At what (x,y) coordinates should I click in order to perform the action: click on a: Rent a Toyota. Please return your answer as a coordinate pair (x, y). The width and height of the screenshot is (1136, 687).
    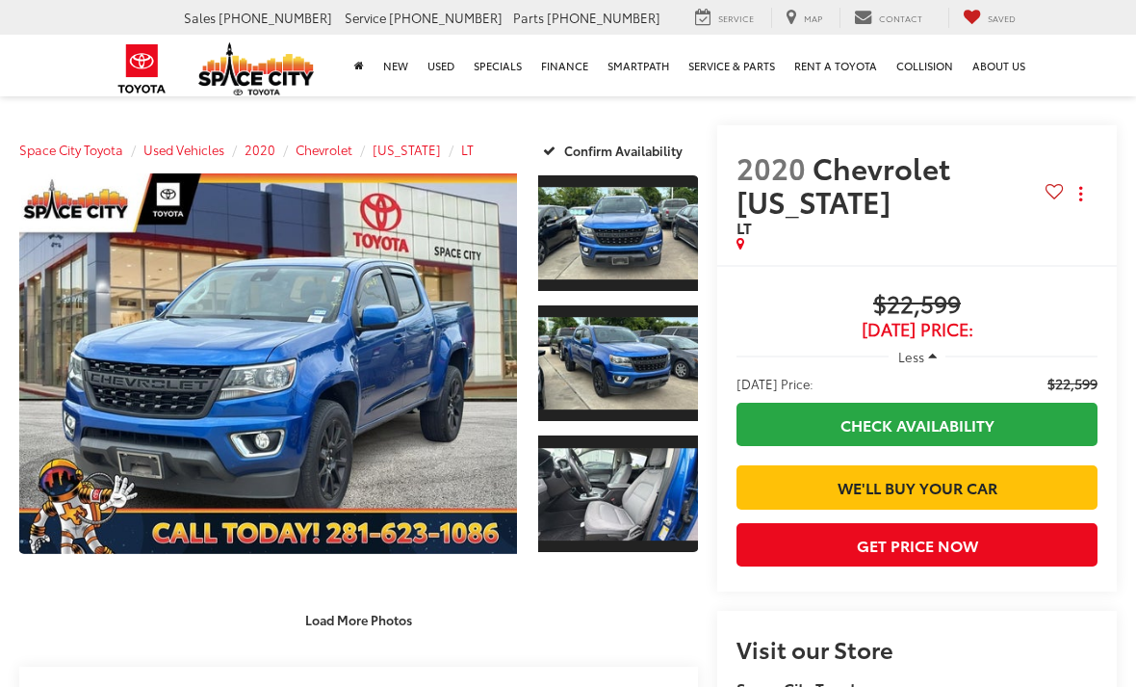
    Looking at the image, I should click on (836, 65).